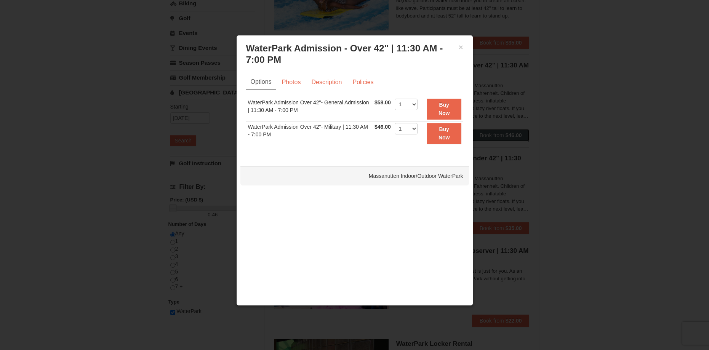  I want to click on a: Photos, so click(291, 82).